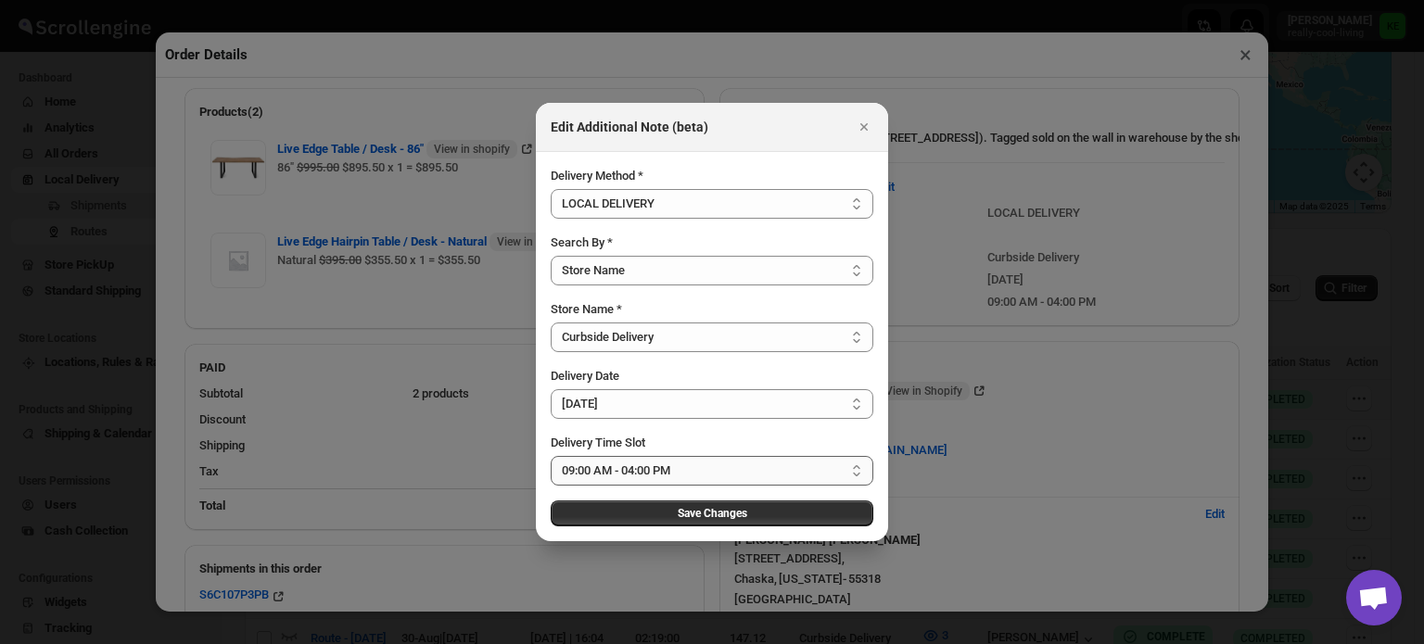  Describe the element at coordinates (586, 309) in the screenshot. I see `span: Store Name *` at that location.